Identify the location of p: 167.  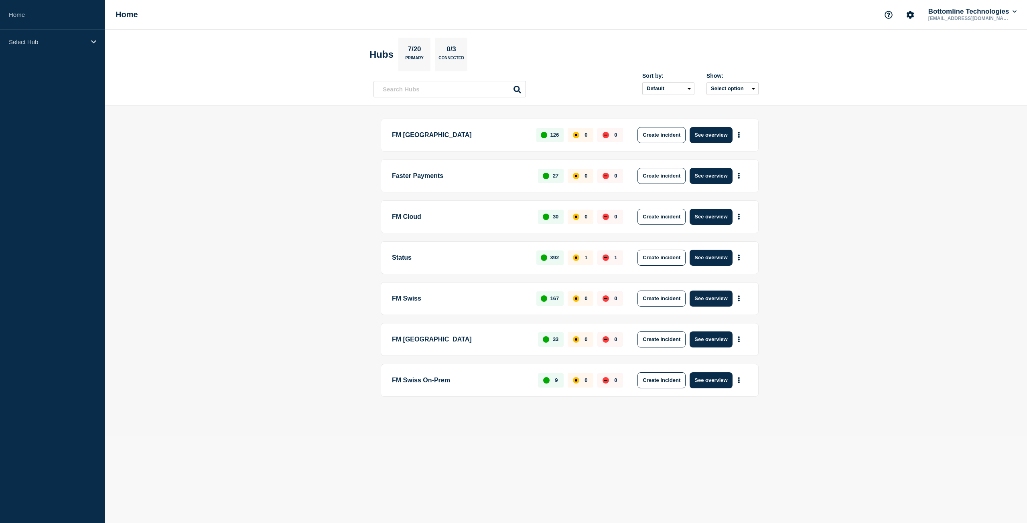
(555, 298).